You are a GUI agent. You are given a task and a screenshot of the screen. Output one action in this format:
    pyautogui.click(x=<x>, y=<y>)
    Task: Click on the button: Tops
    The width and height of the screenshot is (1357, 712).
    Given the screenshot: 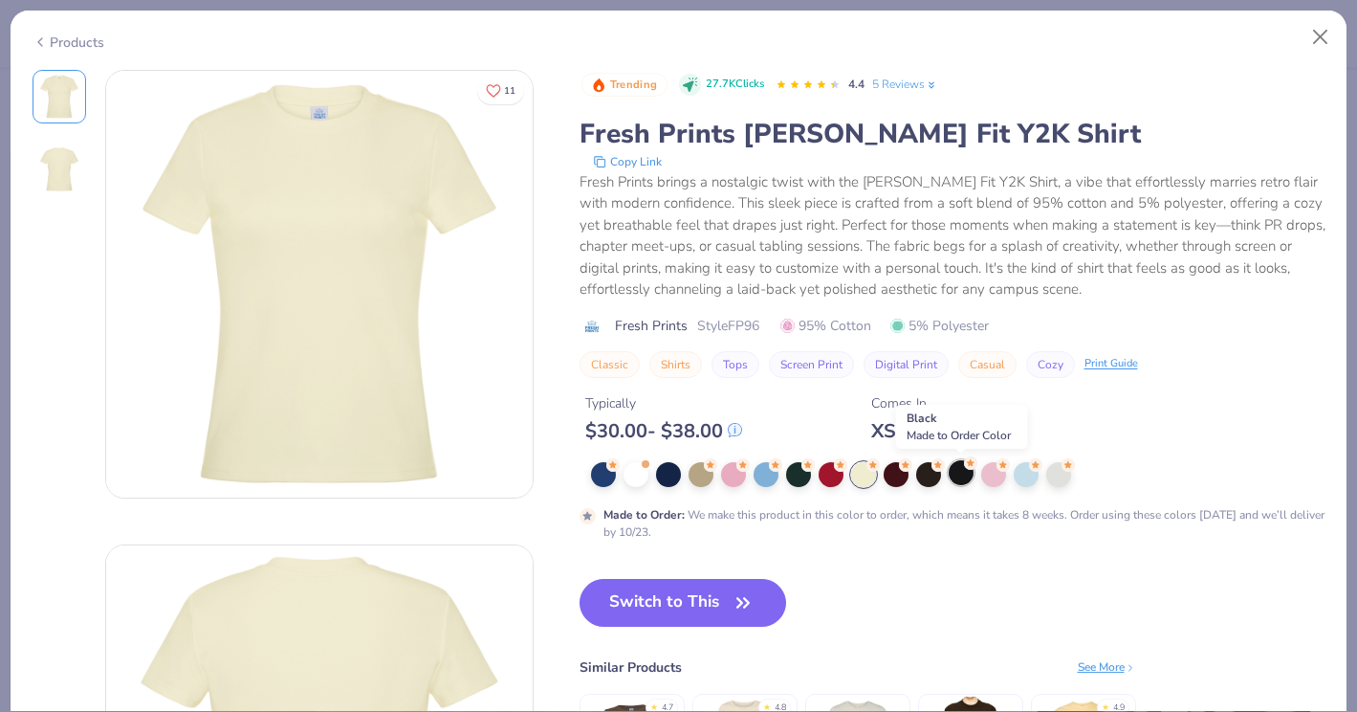 What is the action you would take?
    pyautogui.click(x=735, y=364)
    